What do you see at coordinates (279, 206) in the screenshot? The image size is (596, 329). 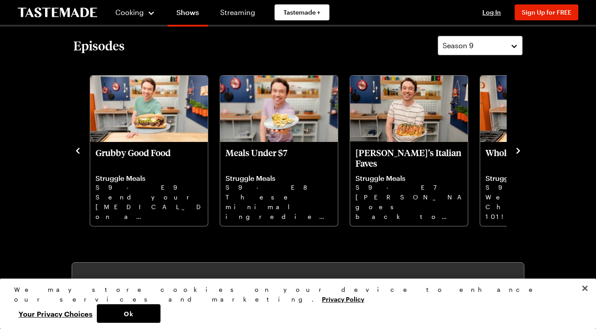 I see `p: These minimal ingredient recipes are the keys to creating filling, flavorful meals for 4 people f...` at bounding box center [279, 206].